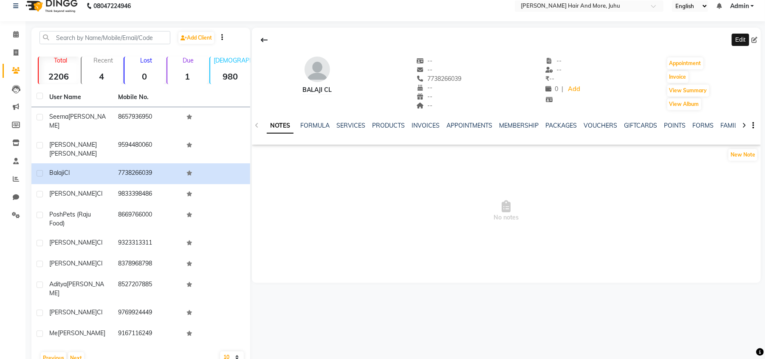 This screenshot has width=765, height=359. Describe the element at coordinates (388, 125) in the screenshot. I see `a: PRODUCTS` at that location.